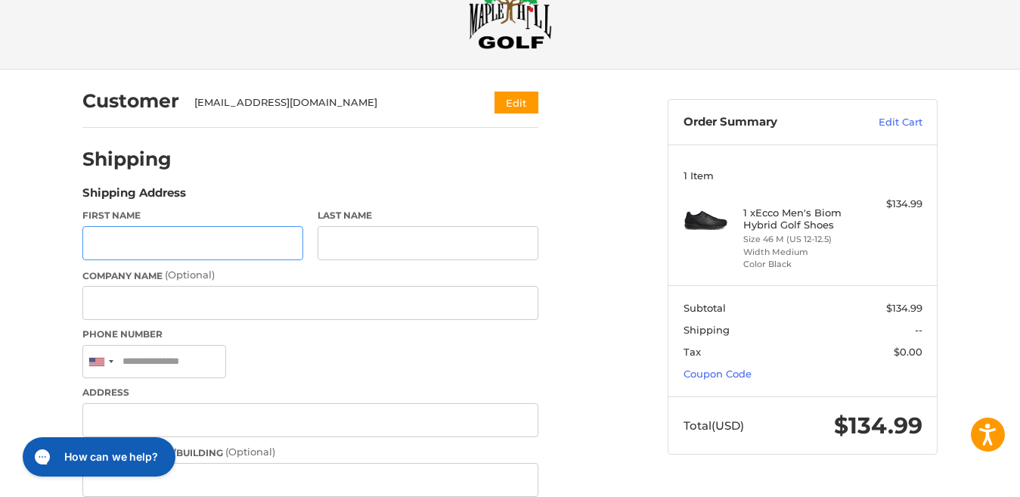  What do you see at coordinates (892, 204) in the screenshot?
I see `div: $134.99` at bounding box center [892, 204].